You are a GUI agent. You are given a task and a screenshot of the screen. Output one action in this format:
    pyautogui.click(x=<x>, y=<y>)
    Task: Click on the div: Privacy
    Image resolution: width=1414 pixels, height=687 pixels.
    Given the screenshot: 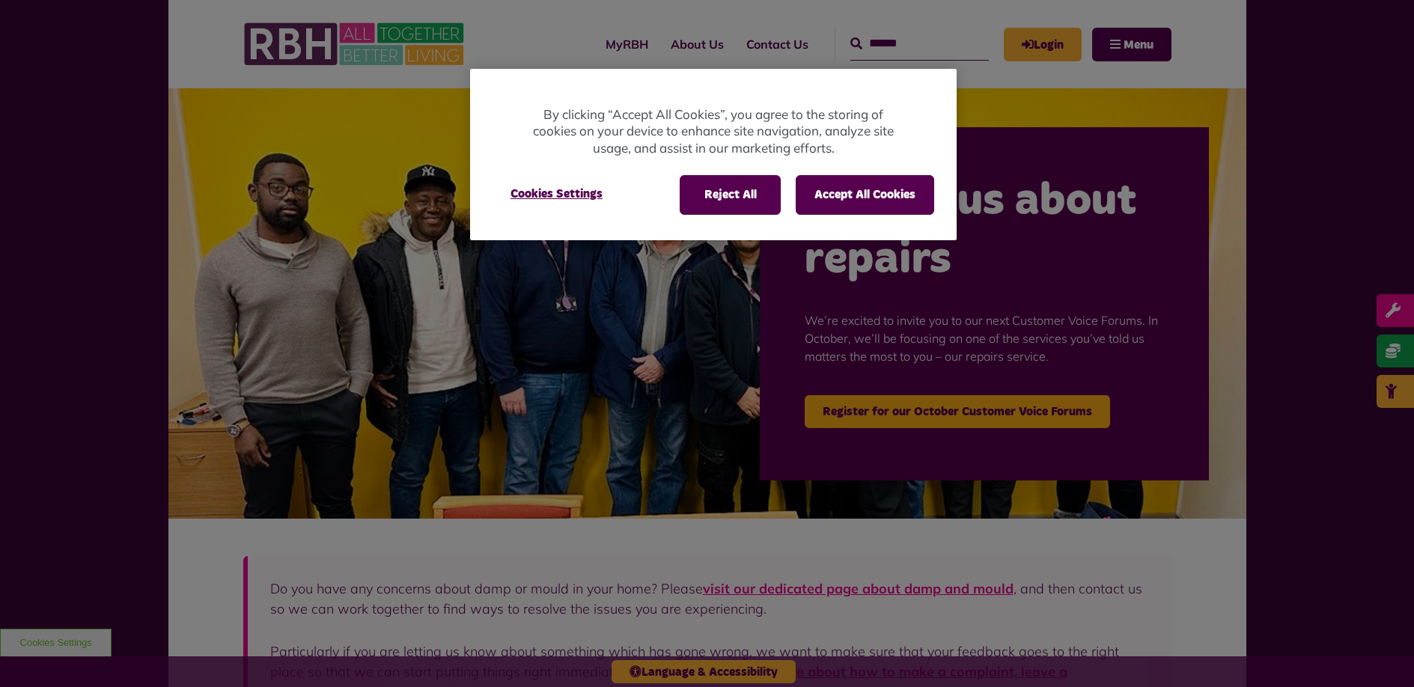 What is the action you would take?
    pyautogui.click(x=714, y=154)
    